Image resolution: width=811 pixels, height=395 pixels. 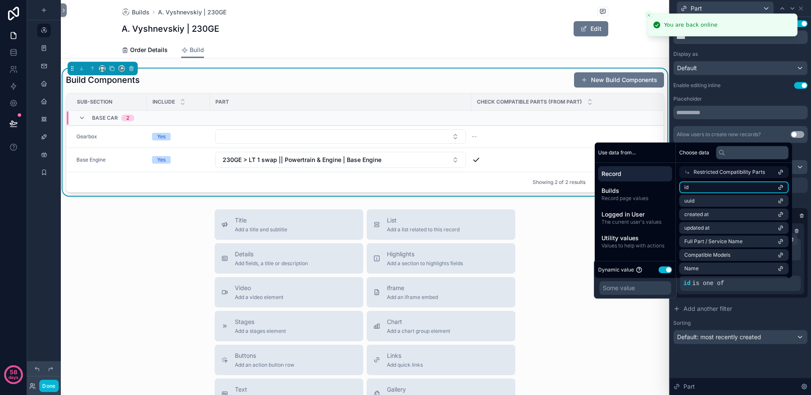 What do you see at coordinates (412, 288) in the screenshot?
I see `span: iframe` at bounding box center [412, 288].